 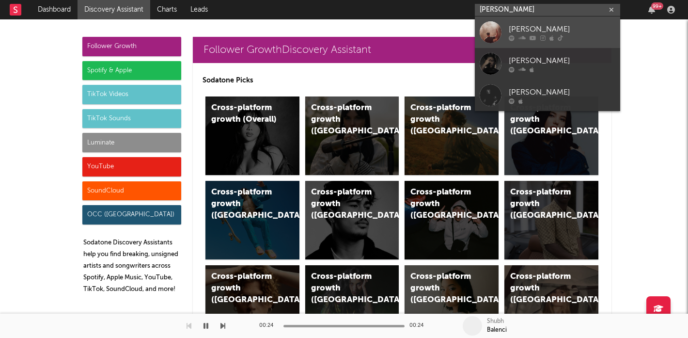 I want to click on div: Cross-platform growth (Overall), so click(x=244, y=114).